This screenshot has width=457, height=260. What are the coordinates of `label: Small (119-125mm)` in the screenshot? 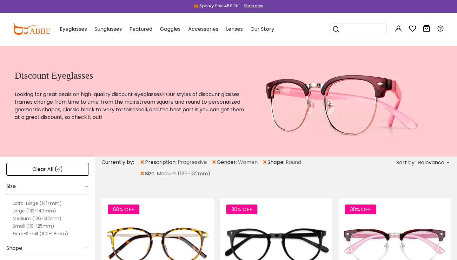 It's located at (33, 226).